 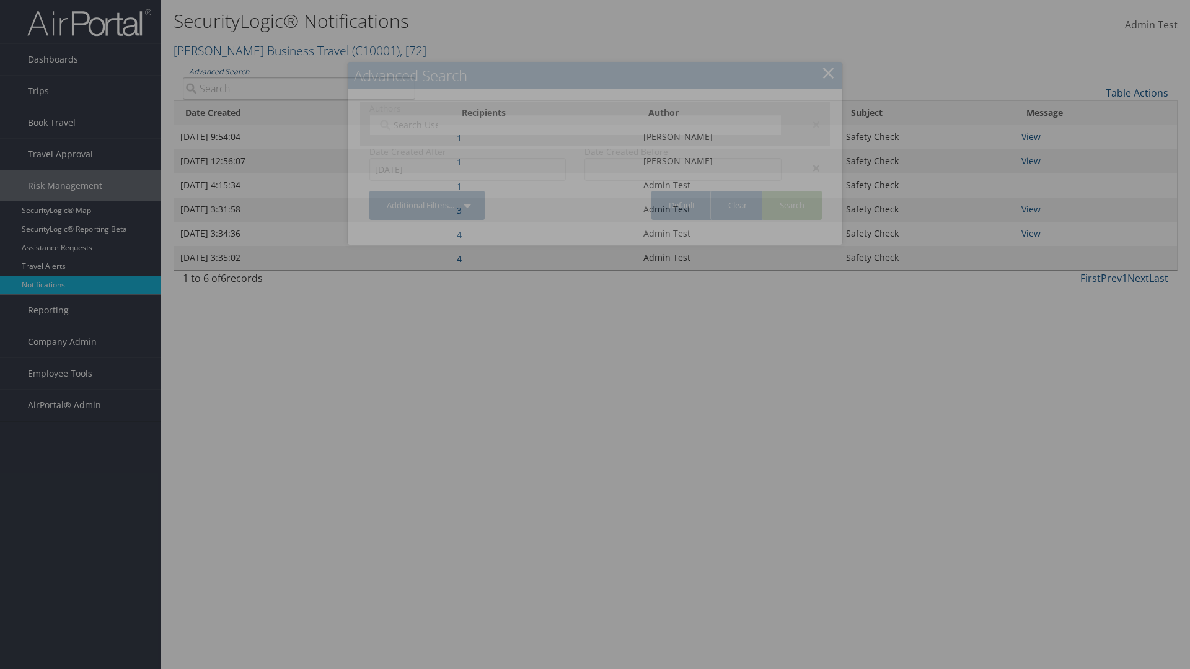 I want to click on a: Close, so click(x=828, y=73).